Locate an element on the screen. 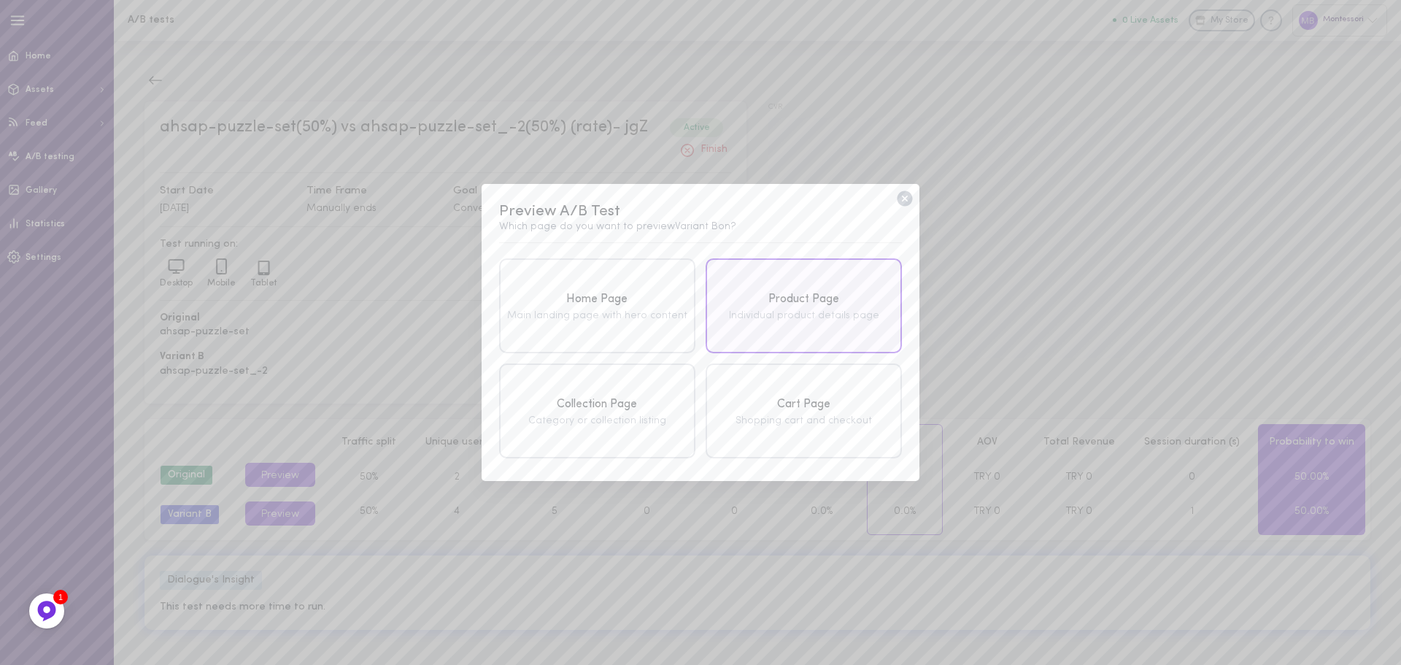 Image resolution: width=1401 pixels, height=665 pixels. div: Collection Page is located at coordinates (597, 404).